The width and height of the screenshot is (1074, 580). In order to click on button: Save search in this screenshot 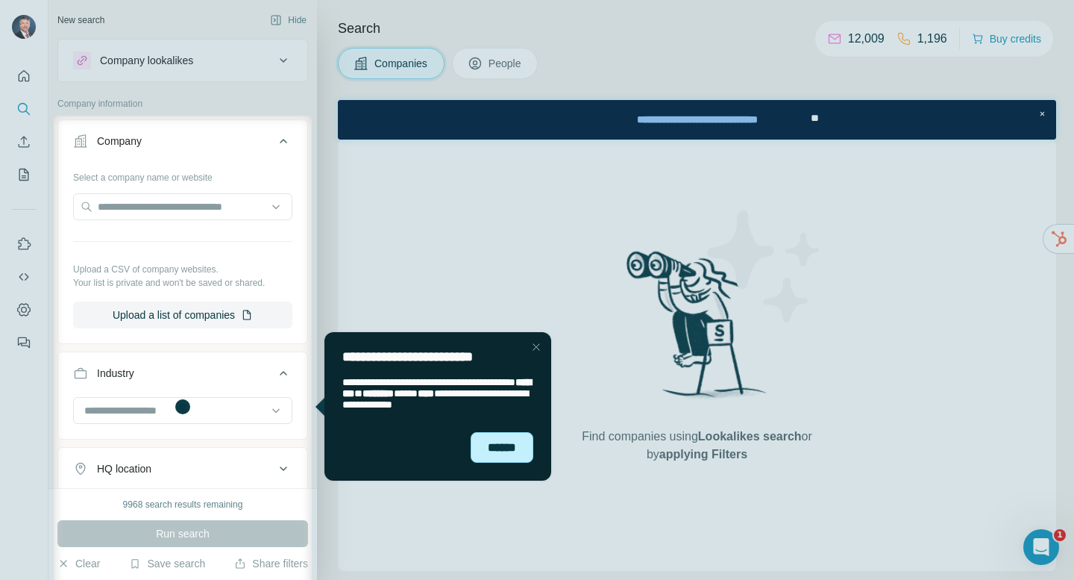, I will do `click(167, 563)`.